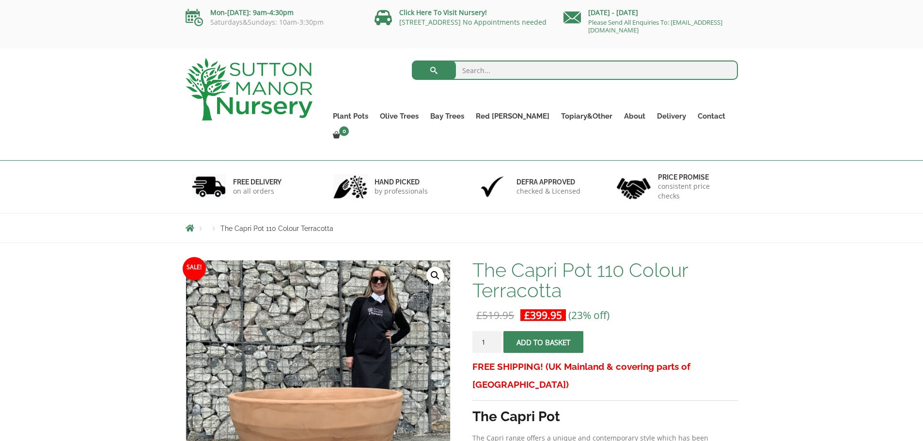 This screenshot has width=923, height=441. I want to click on span: The Capri Pot 110 Colour Terracotta, so click(277, 229).